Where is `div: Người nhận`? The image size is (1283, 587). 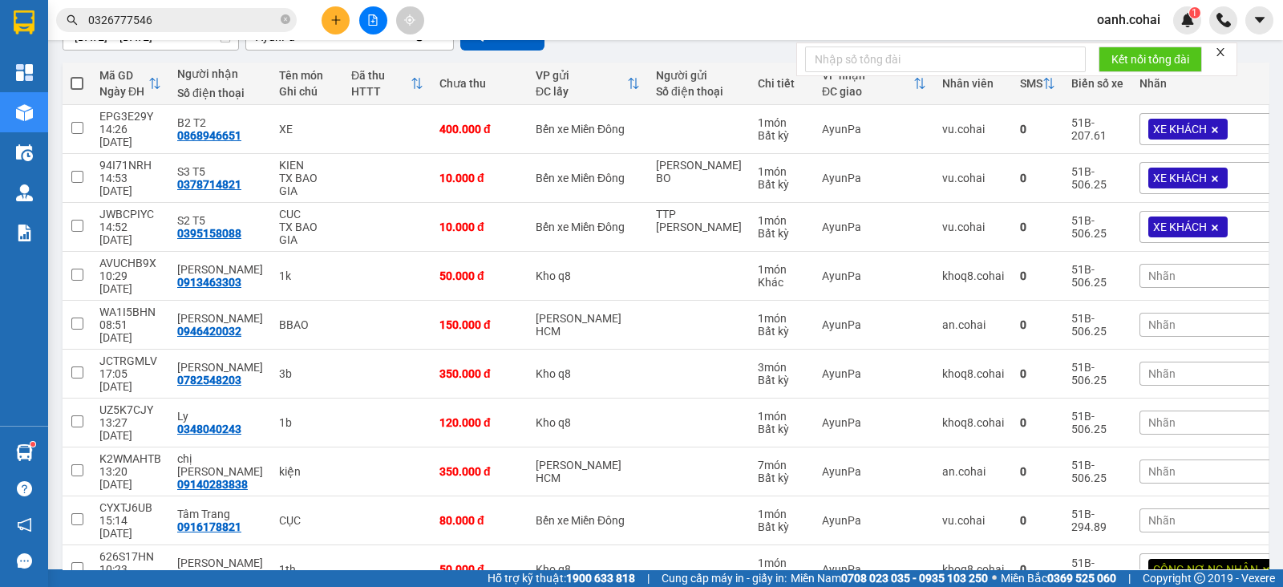 div: Người nhận is located at coordinates (220, 74).